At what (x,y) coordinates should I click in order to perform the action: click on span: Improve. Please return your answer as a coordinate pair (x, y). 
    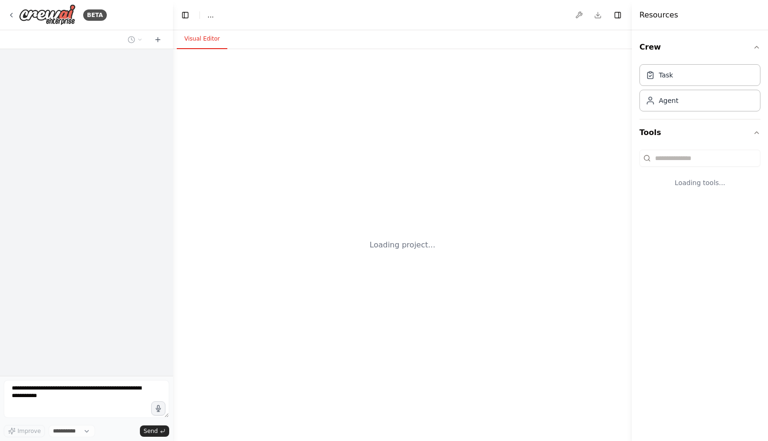
    Looking at the image, I should click on (29, 431).